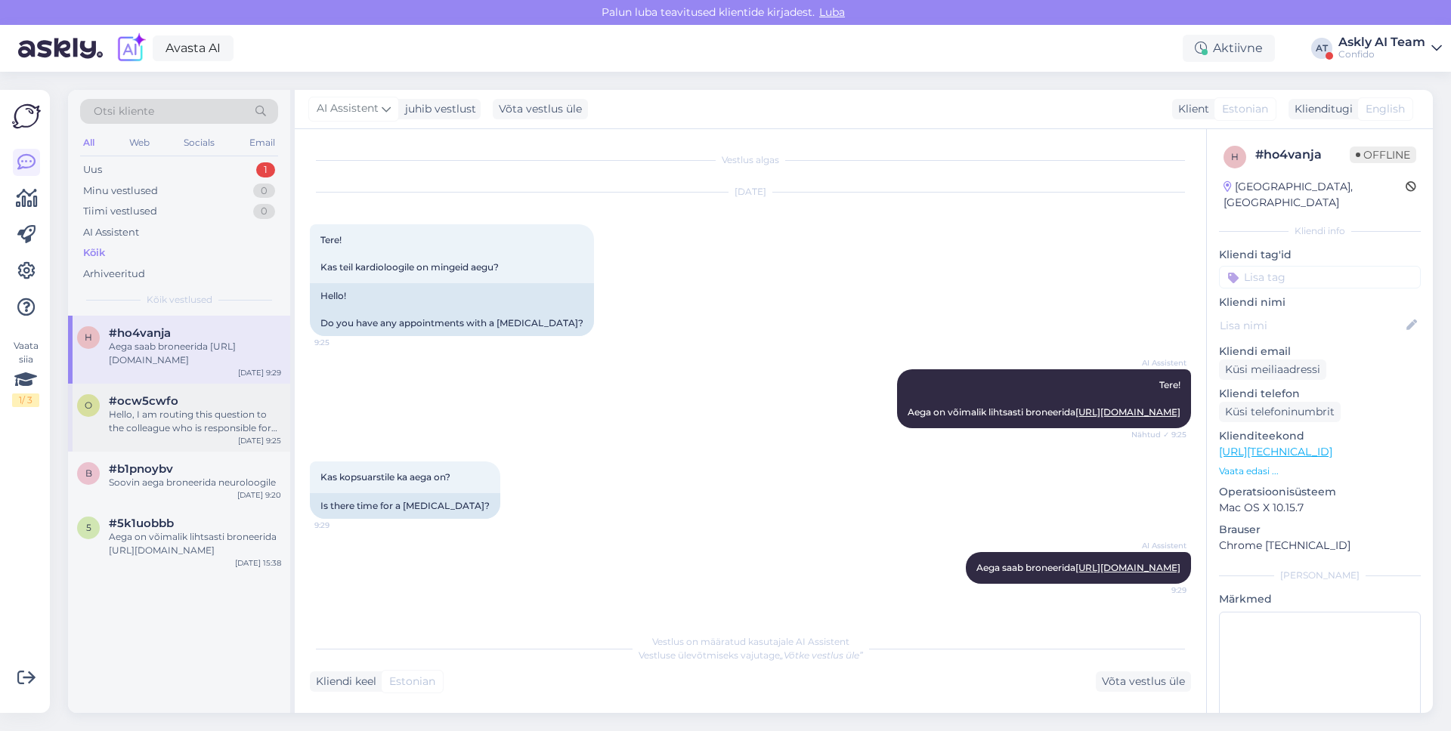 This screenshot has height=731, width=1451. What do you see at coordinates (26, 116) in the screenshot?
I see `img: Askly Logo` at bounding box center [26, 116].